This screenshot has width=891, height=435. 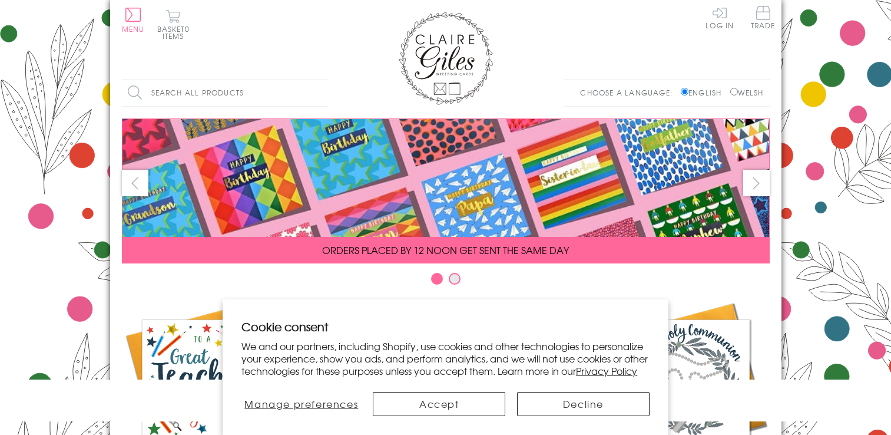 What do you see at coordinates (747, 92) in the screenshot?
I see `label: Welsh` at bounding box center [747, 92].